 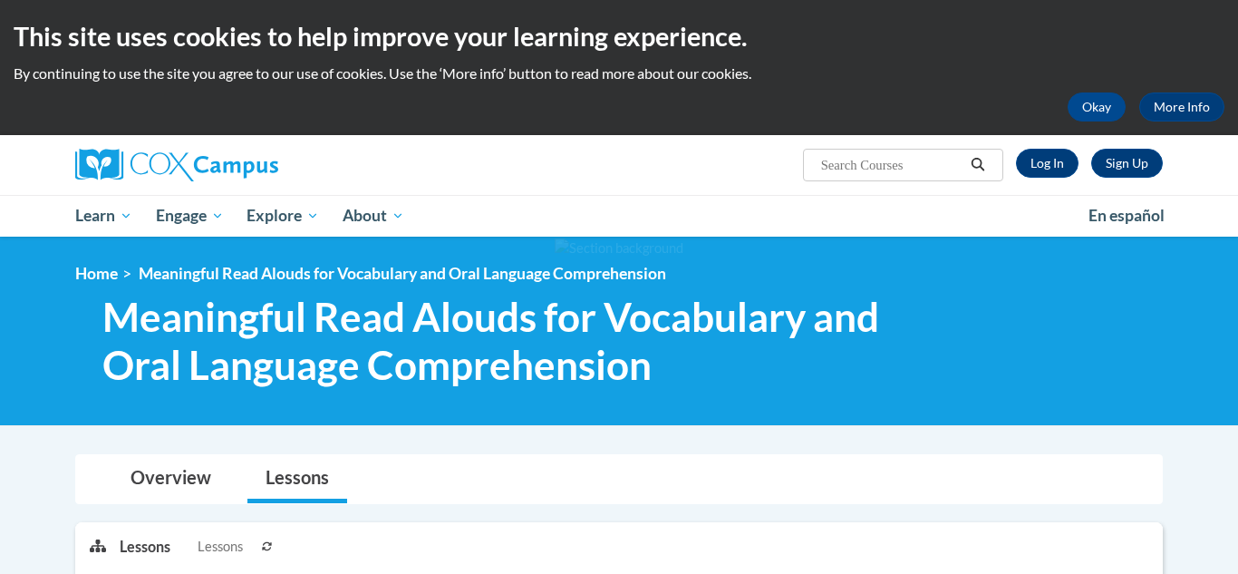 What do you see at coordinates (619, 248) in the screenshot?
I see `img: Section background` at bounding box center [619, 248].